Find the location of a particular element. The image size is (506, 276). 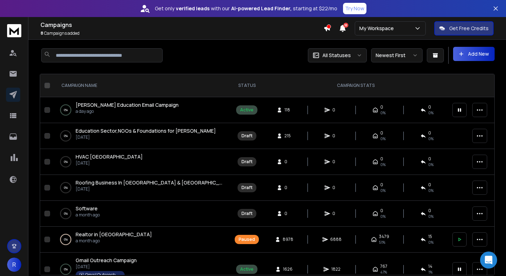

a: Software is located at coordinates (87, 209).